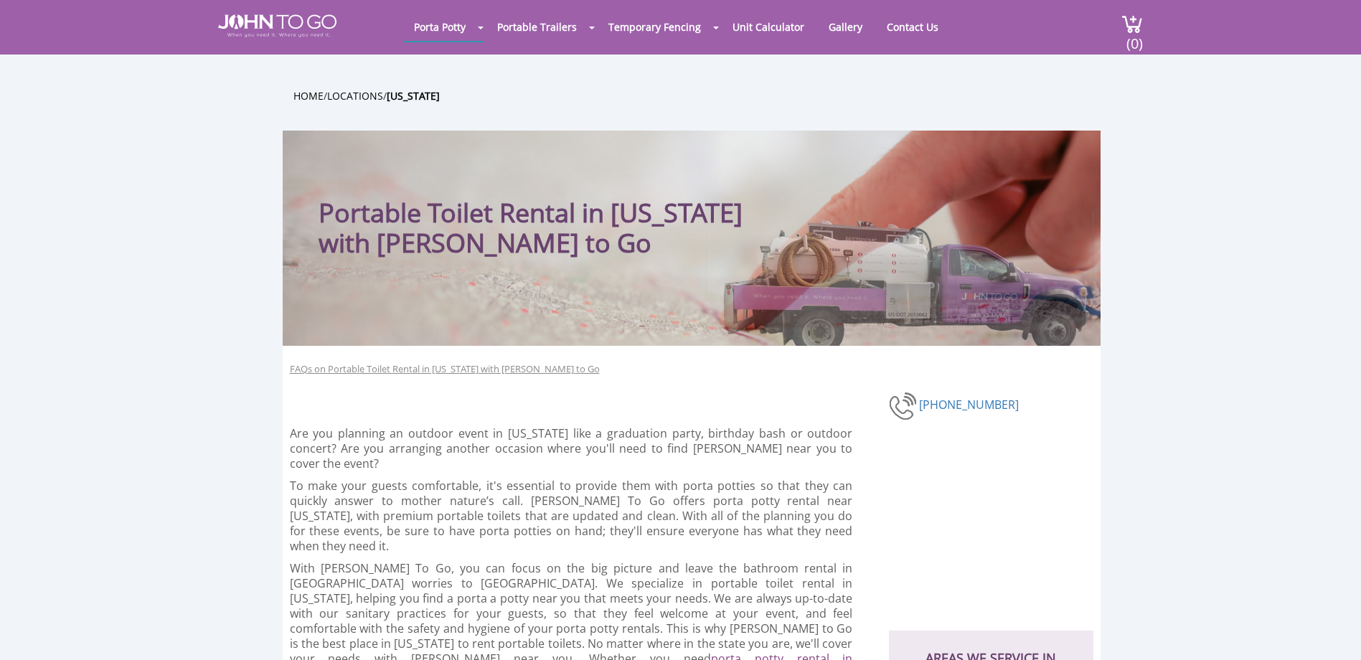 This screenshot has height=660, width=1361. Describe the element at coordinates (277, 26) in the screenshot. I see `img: JOHN to go` at that location.